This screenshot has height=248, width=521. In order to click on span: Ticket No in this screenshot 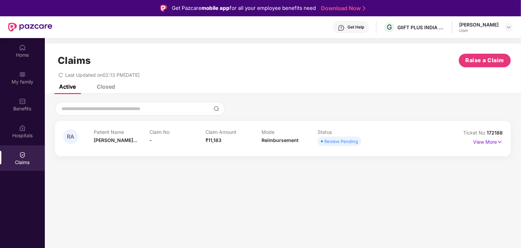, I will do `click(475, 133)`.